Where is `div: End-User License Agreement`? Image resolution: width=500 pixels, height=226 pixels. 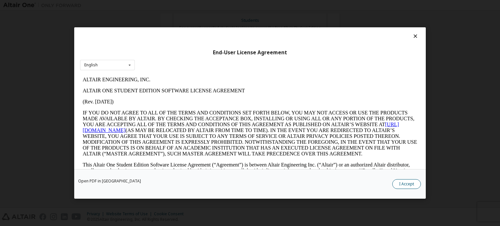 div: End-User License Agreement is located at coordinates (250, 53).